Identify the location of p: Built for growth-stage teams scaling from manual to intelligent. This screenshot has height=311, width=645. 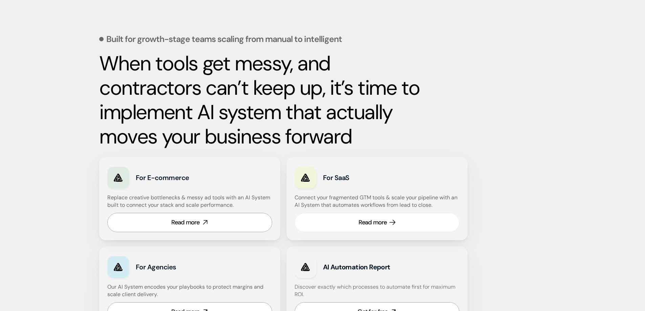
(224, 39).